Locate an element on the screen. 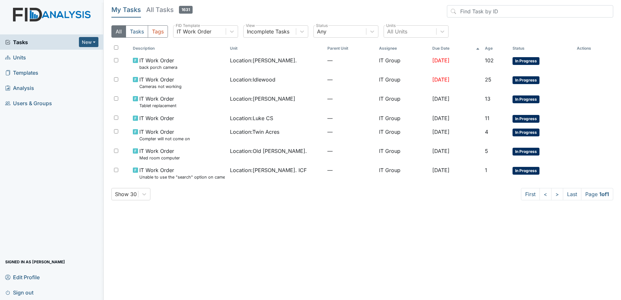  span: 13 is located at coordinates (487, 99).